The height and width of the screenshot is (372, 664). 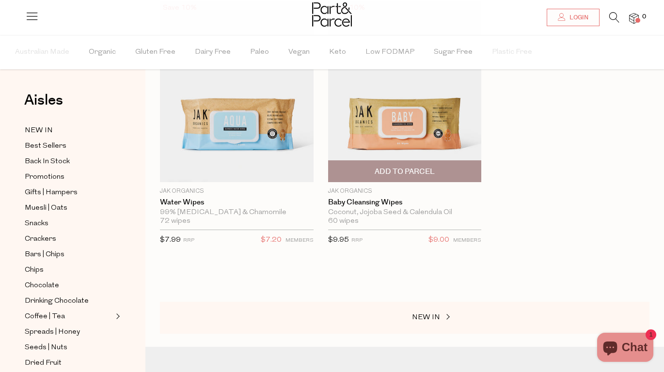 What do you see at coordinates (438, 240) in the screenshot?
I see `span: $9.00` at bounding box center [438, 240].